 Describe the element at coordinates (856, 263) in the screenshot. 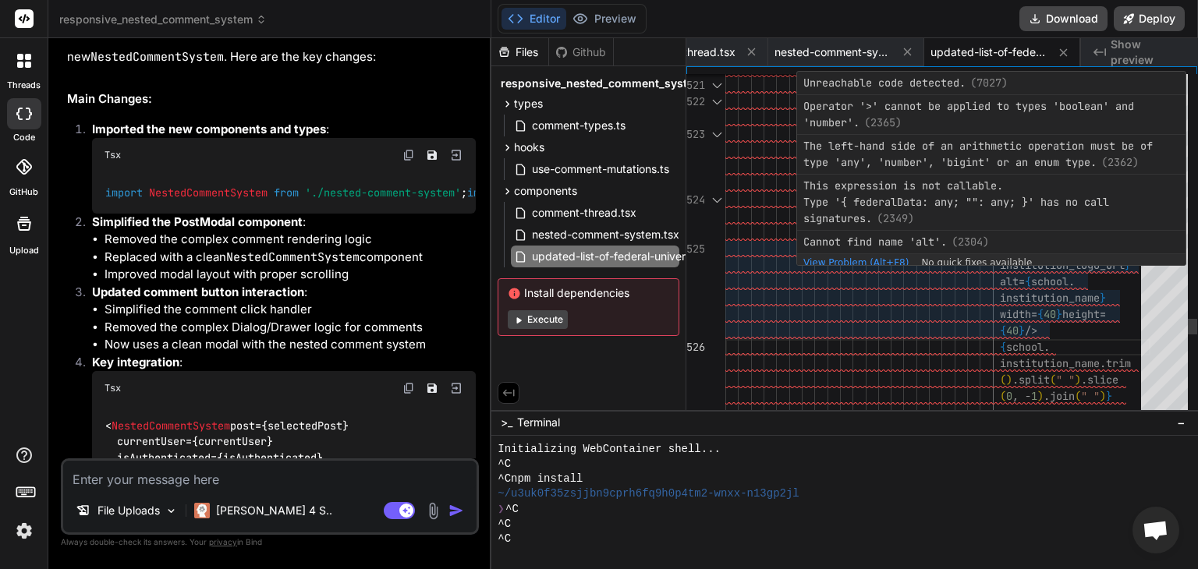

I see `a: View Problem (Alt+F8)` at that location.